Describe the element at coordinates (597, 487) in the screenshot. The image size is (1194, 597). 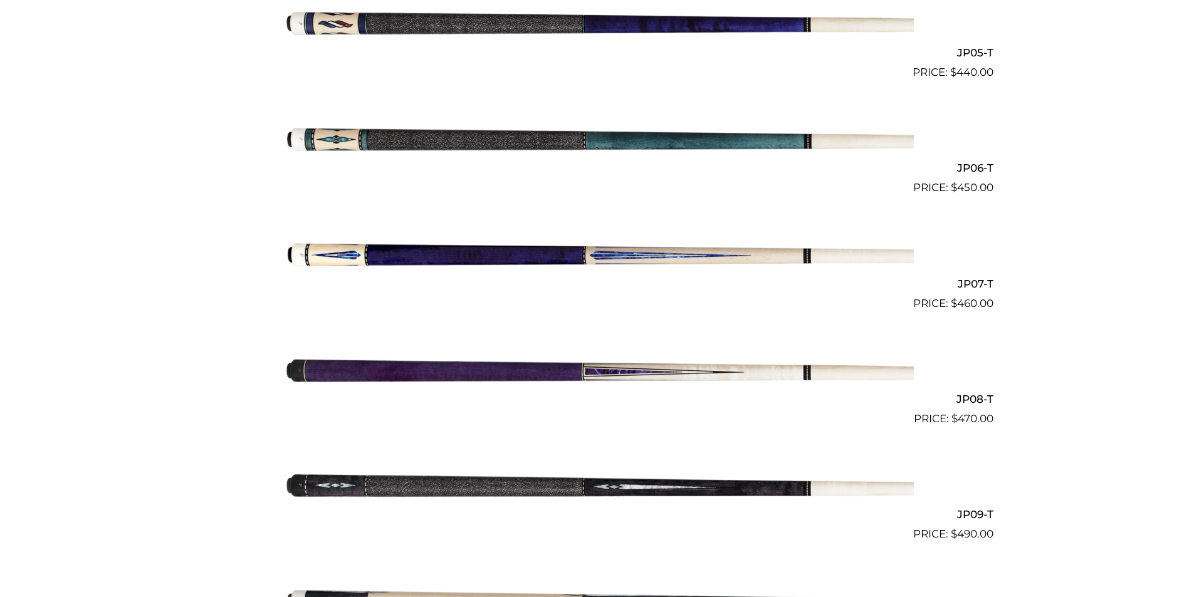
I see `a: JP09-T $490.00` at that location.